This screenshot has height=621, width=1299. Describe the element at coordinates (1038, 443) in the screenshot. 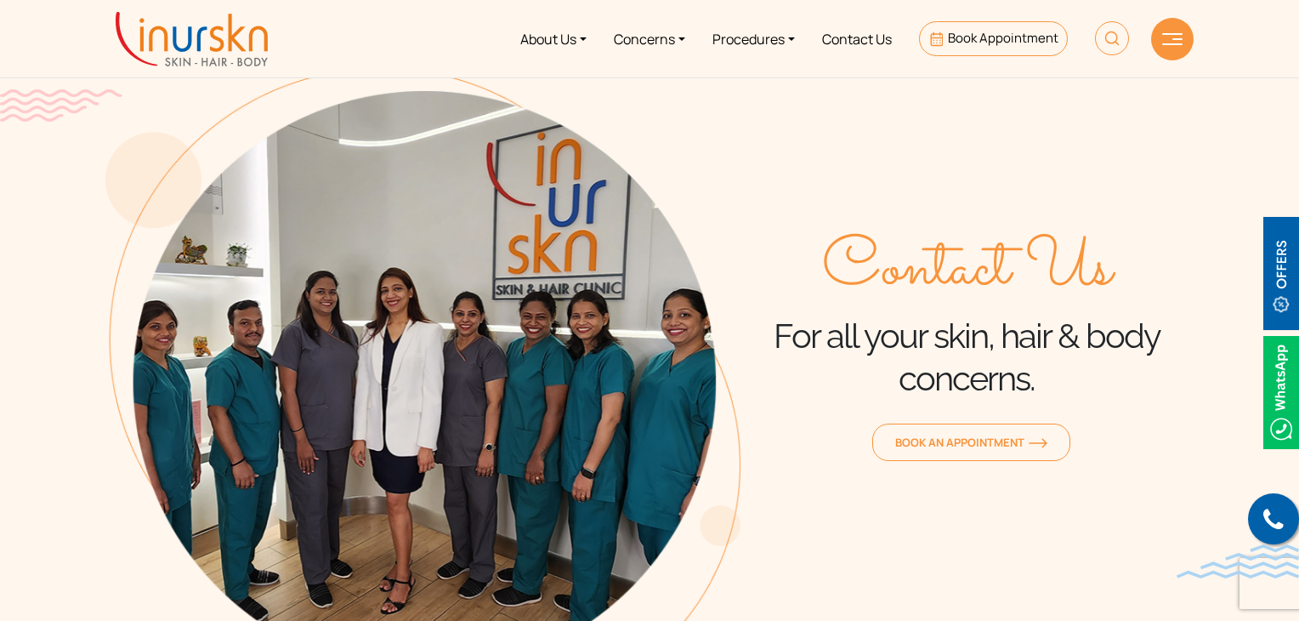

I see `img: orange-arrow` at that location.